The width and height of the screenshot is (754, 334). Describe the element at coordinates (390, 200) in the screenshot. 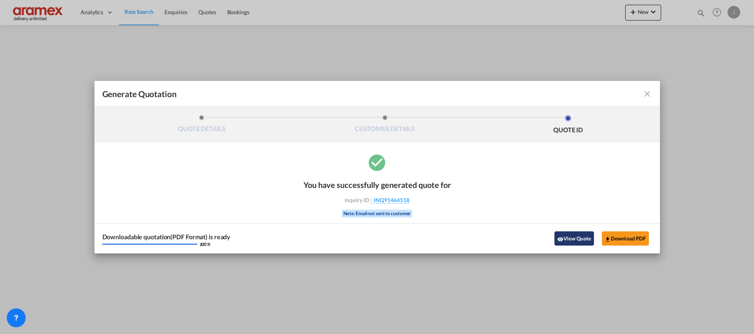

I see `span: INQ91464518` at that location.